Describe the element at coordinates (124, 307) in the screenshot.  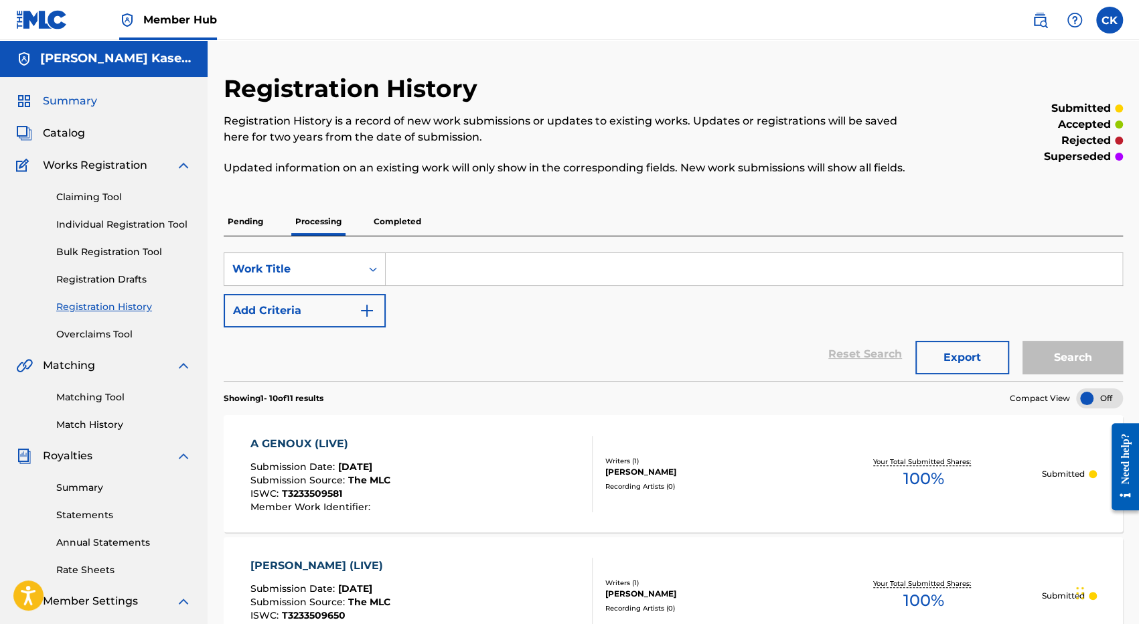
I see `a: Registration History` at that location.